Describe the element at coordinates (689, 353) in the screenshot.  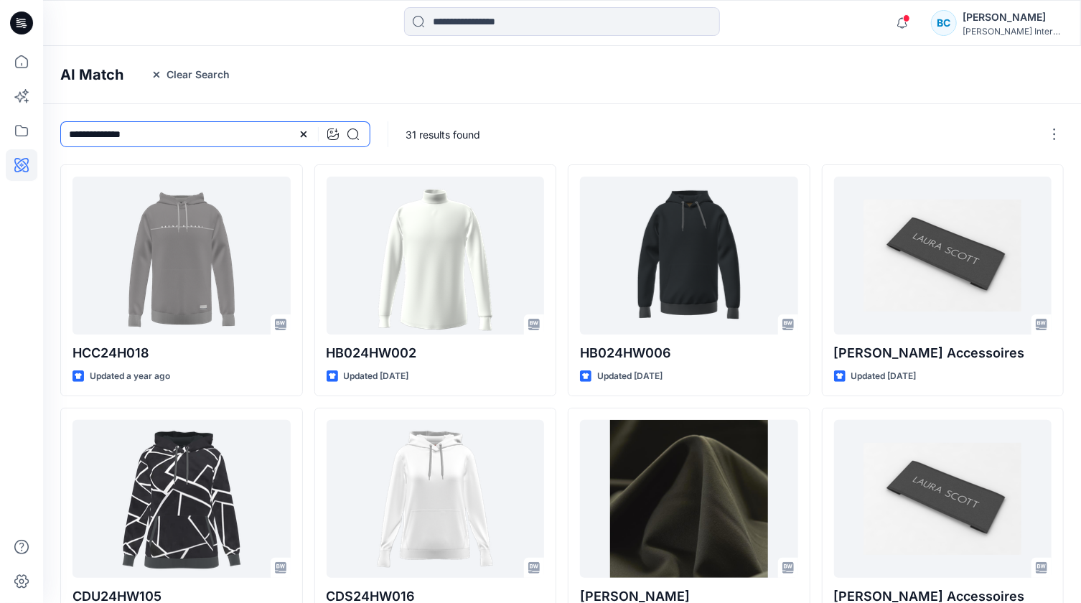
I see `p: HB024HW006` at that location.